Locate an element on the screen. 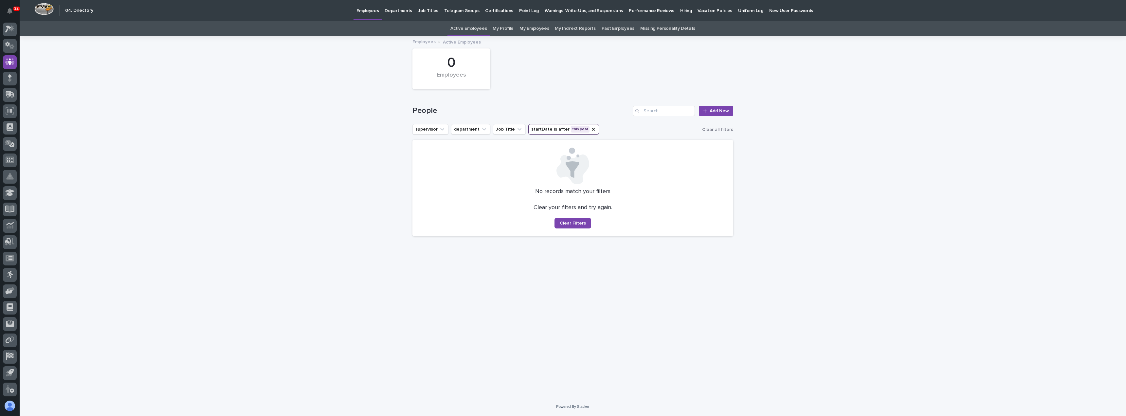 This screenshot has height=416, width=1126. div: Notifications32 is located at coordinates (12, 13).